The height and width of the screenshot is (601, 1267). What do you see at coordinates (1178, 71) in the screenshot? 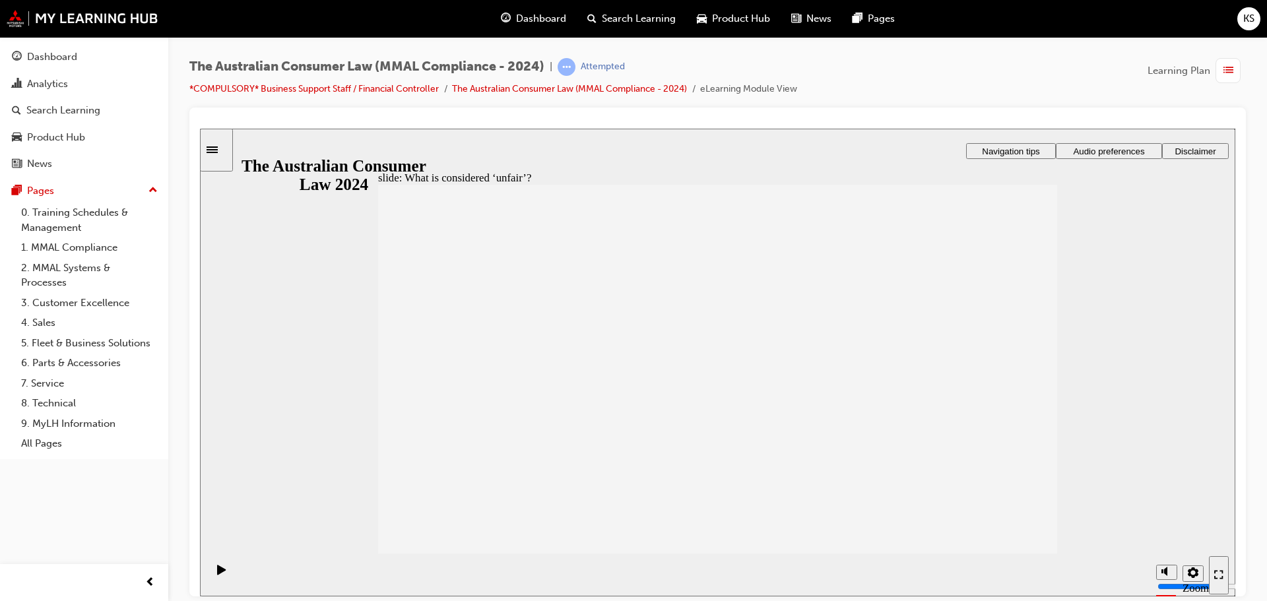
I see `span: Learning Plan` at bounding box center [1178, 71].